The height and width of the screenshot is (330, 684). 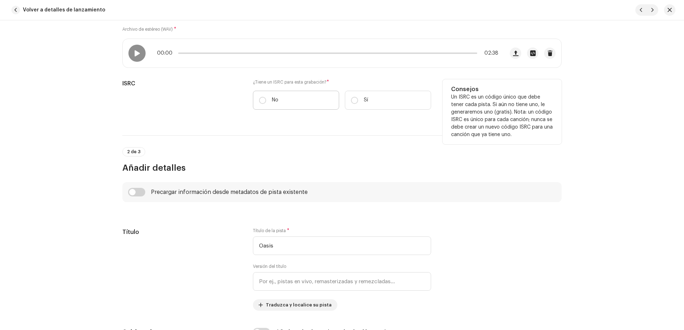 I want to click on p: No, so click(x=275, y=100).